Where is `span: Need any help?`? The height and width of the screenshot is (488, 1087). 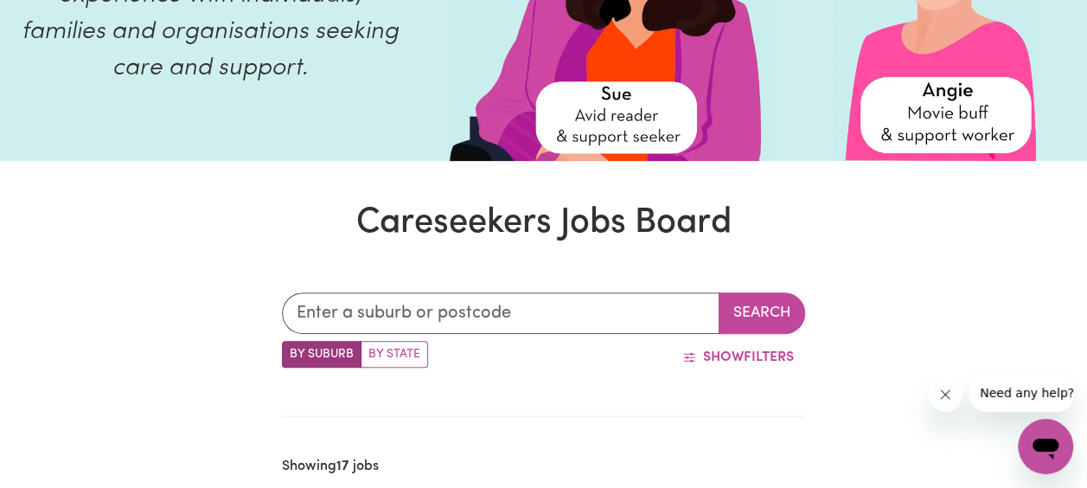
span: Need any help? is located at coordinates (57, 19).